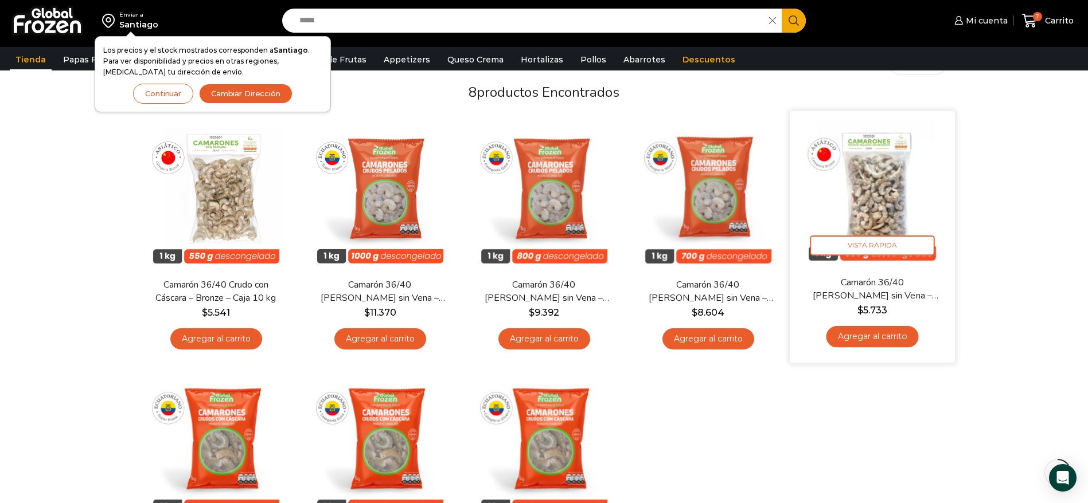 Image resolution: width=1088 pixels, height=503 pixels. What do you see at coordinates (472, 92) in the screenshot?
I see `span: 8` at bounding box center [472, 92].